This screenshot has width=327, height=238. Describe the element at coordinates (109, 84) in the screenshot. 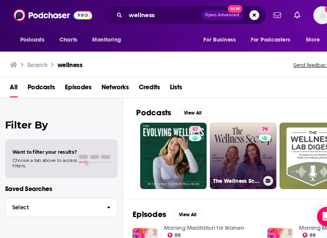

I see `span: Networks` at that location.